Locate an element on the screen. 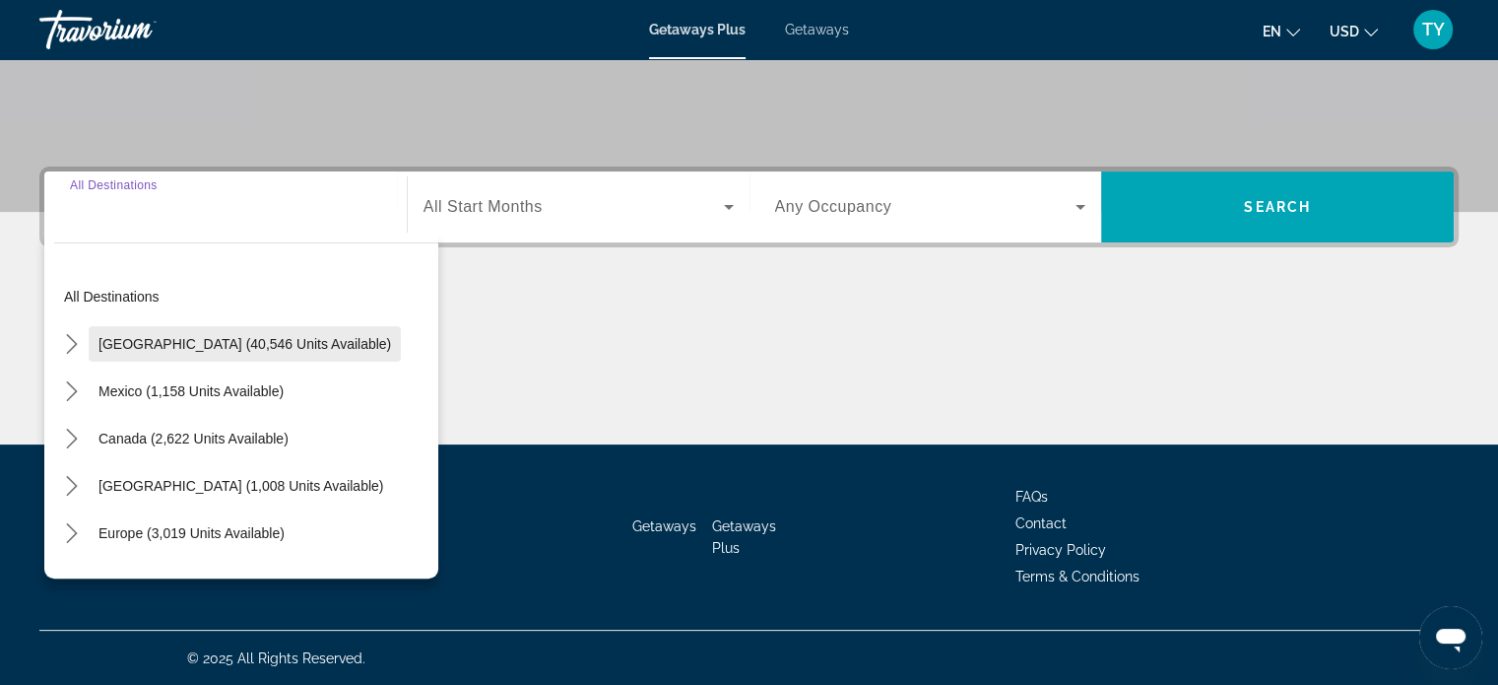 The height and width of the screenshot is (685, 1498). span: Contact is located at coordinates (1041, 523).